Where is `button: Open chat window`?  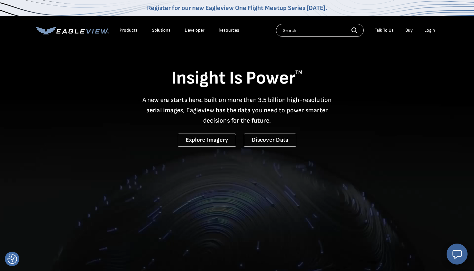
button: Open chat window is located at coordinates (457, 254).